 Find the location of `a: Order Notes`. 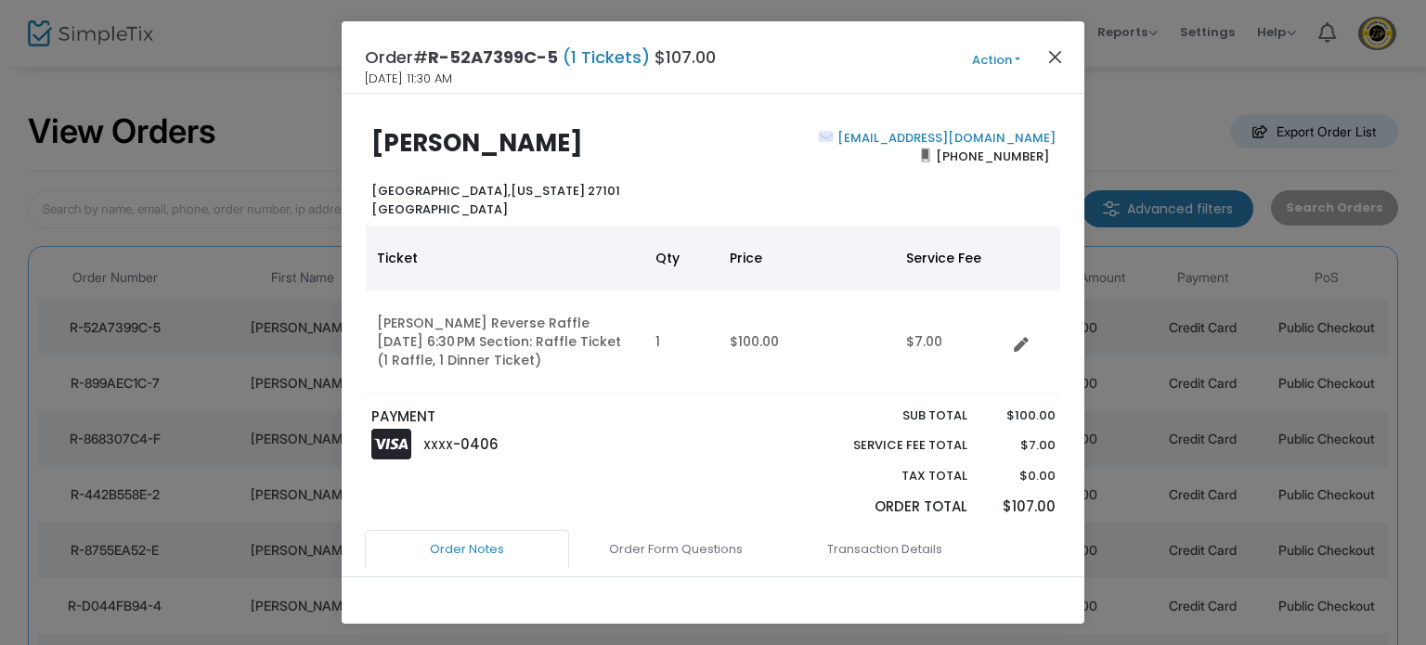

a: Order Notes is located at coordinates (467, 550).